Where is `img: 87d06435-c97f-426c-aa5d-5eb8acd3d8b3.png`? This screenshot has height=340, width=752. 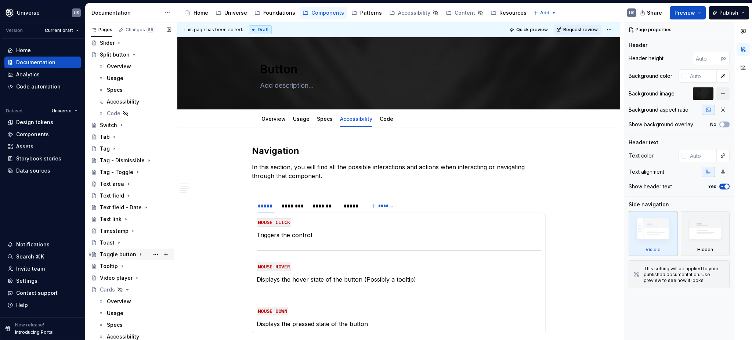
img: 87d06435-c97f-426c-aa5d-5eb8acd3d8b3.png is located at coordinates (10, 13).